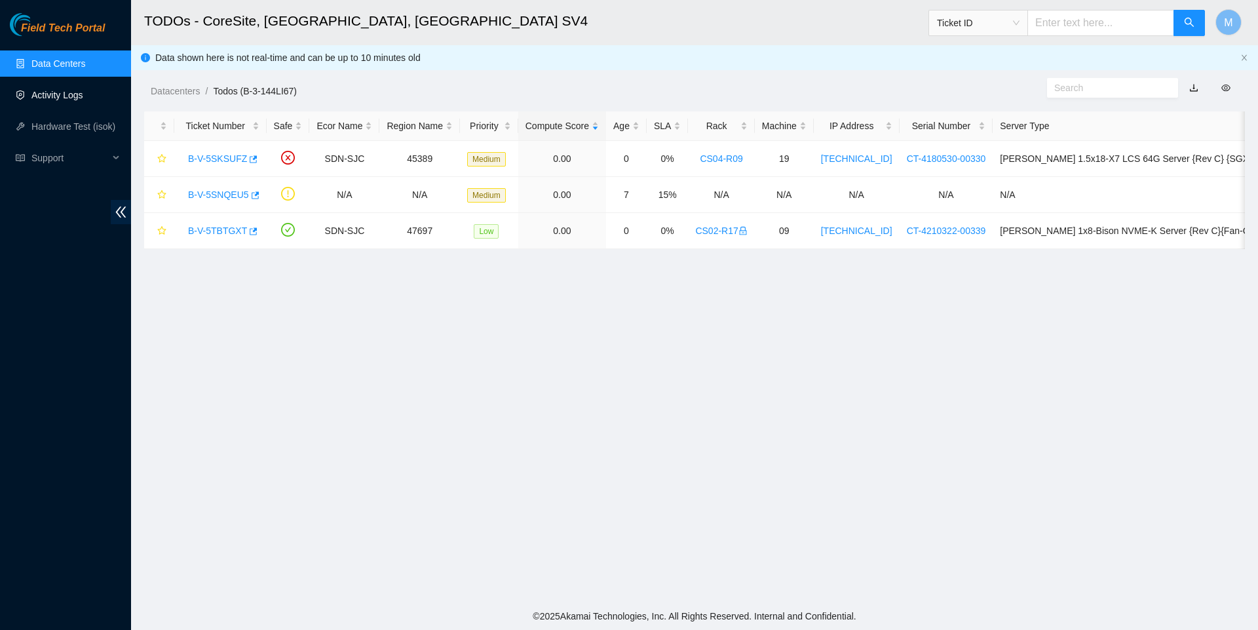  Describe the element at coordinates (57, 95) in the screenshot. I see `a: Activity Logs` at that location.